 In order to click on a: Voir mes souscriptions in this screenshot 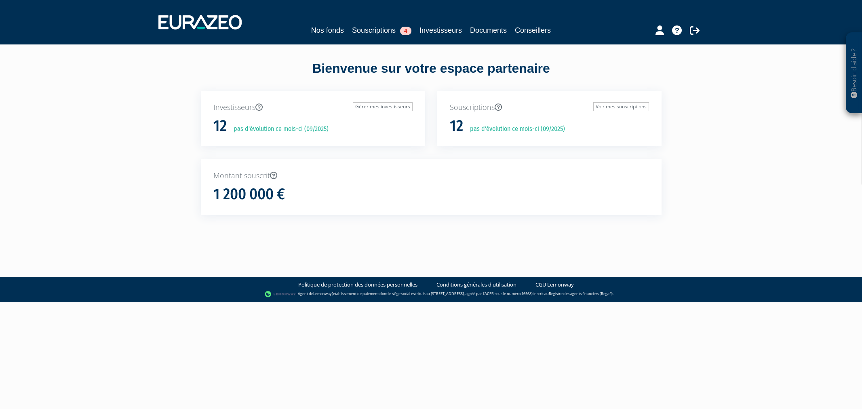, I will do `click(621, 107)`.